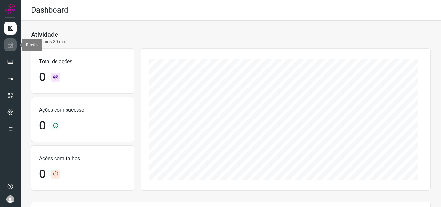  I want to click on span: Tarefas, so click(32, 45).